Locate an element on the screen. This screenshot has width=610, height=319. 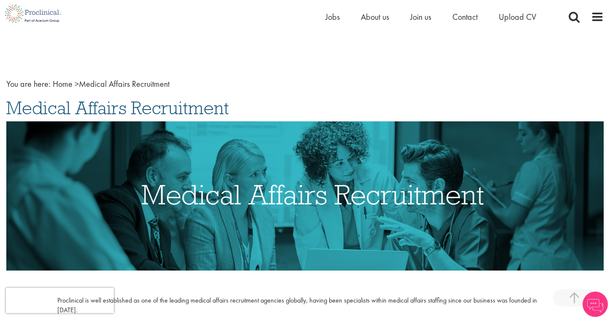
a: About us is located at coordinates (375, 17).